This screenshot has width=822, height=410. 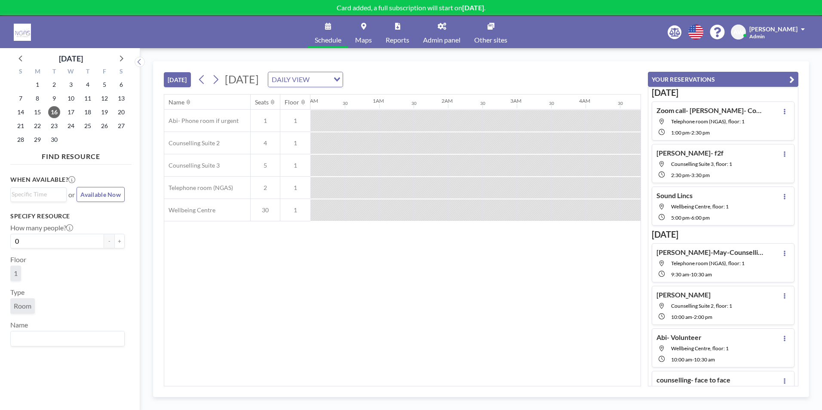 What do you see at coordinates (702, 164) in the screenshot?
I see `span: Counselling Suite 3, floor: 1` at bounding box center [702, 164].